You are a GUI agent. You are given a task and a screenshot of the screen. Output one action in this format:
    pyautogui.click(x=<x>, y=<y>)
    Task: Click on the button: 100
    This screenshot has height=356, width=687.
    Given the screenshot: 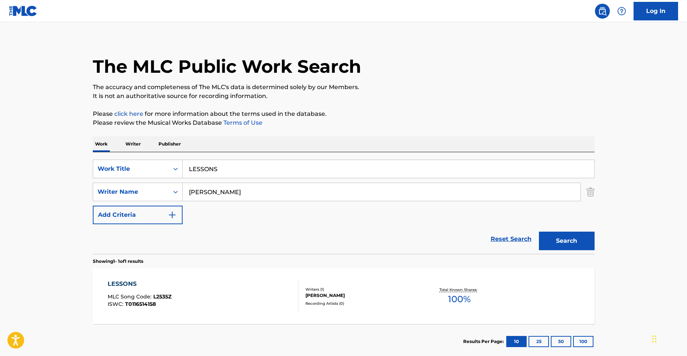 What is the action you would take?
    pyautogui.click(x=583, y=342)
    